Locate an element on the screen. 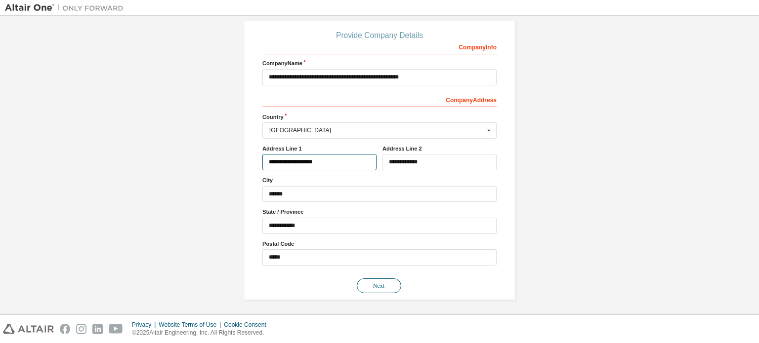 Image resolution: width=759 pixels, height=343 pixels. div: Privacy is located at coordinates (145, 325).